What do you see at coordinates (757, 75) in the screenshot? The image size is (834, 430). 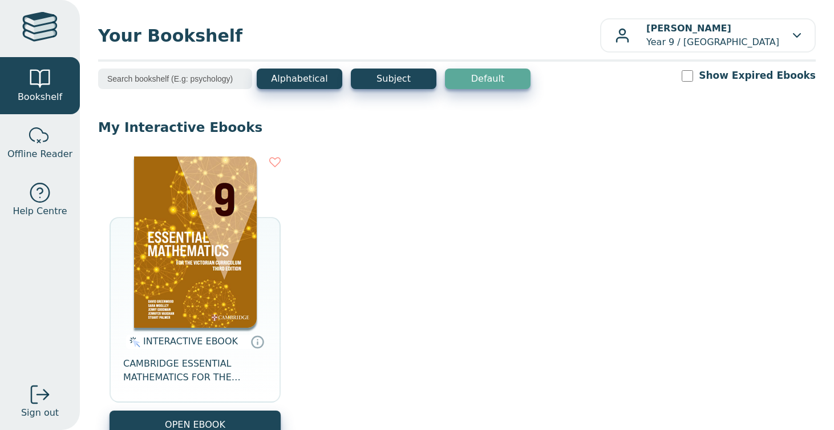 I see `label: Show Expired Ebooks` at bounding box center [757, 75].